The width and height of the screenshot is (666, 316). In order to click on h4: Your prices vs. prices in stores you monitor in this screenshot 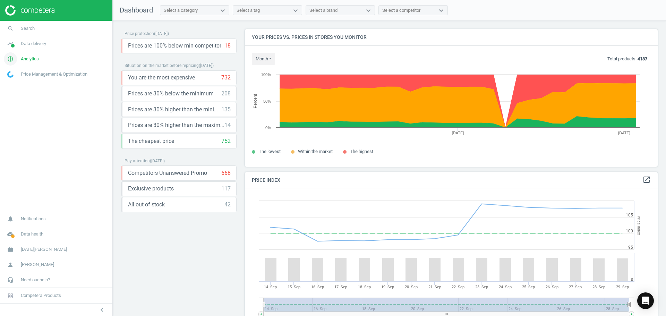, I will do `click(451, 37)`.